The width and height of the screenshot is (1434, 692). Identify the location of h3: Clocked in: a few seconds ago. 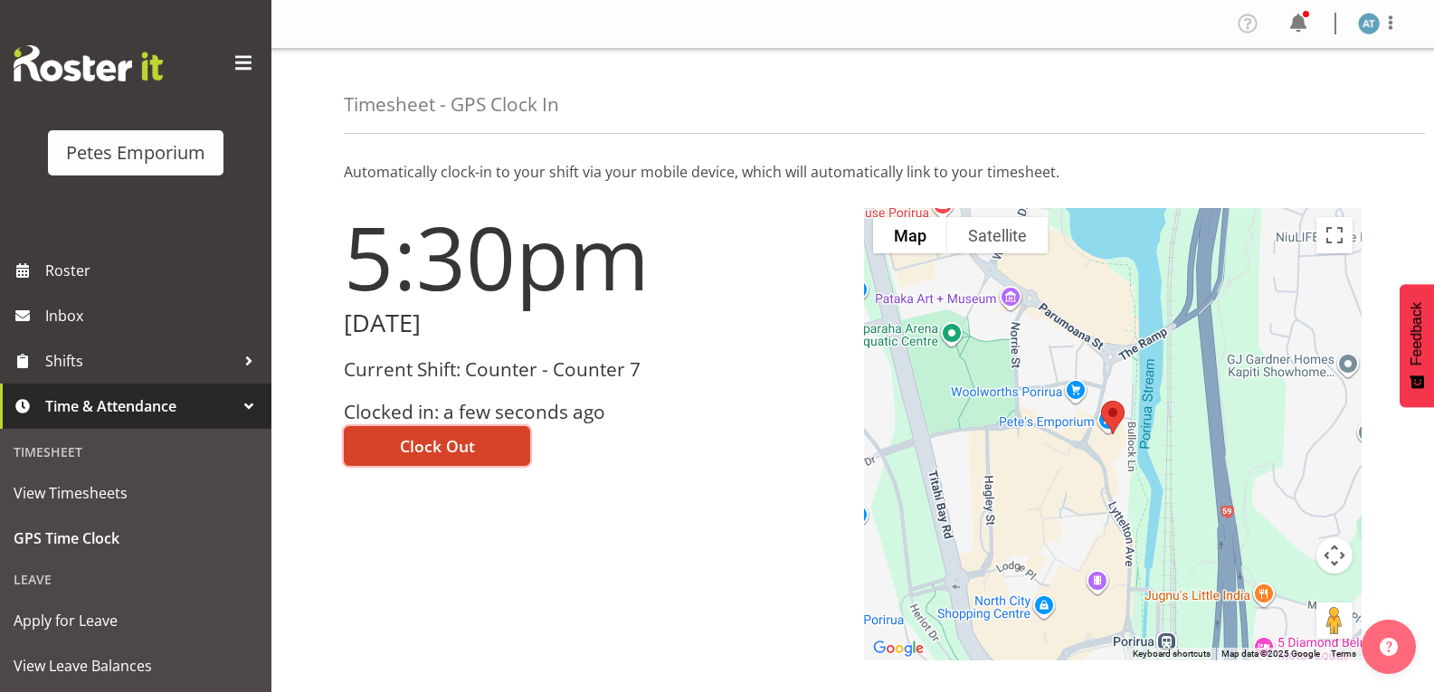
(593, 412).